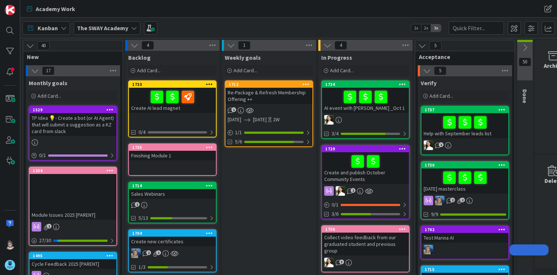 Image resolution: width=557 pixels, height=275 pixels. Describe the element at coordinates (70, 57) in the screenshot. I see `span: New` at that location.